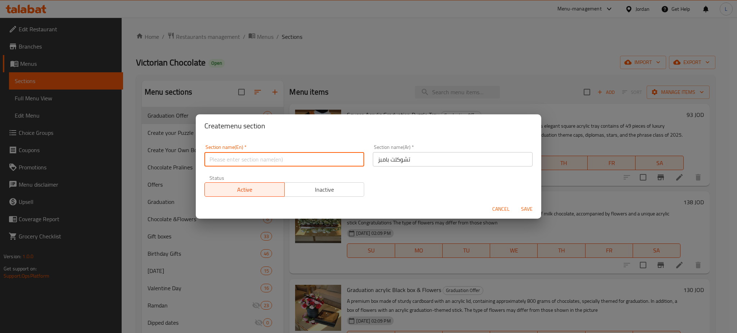 The width and height of the screenshot is (737, 333). I want to click on span: Inactive, so click(325, 190).